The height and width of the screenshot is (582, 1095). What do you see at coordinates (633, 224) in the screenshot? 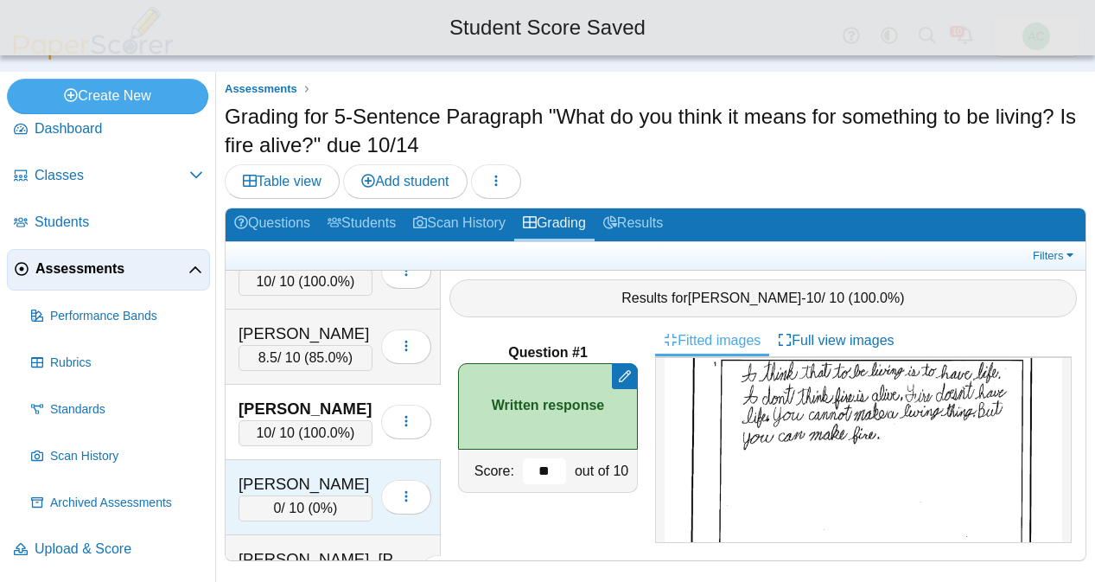
I see `a: Results` at bounding box center [633, 224].